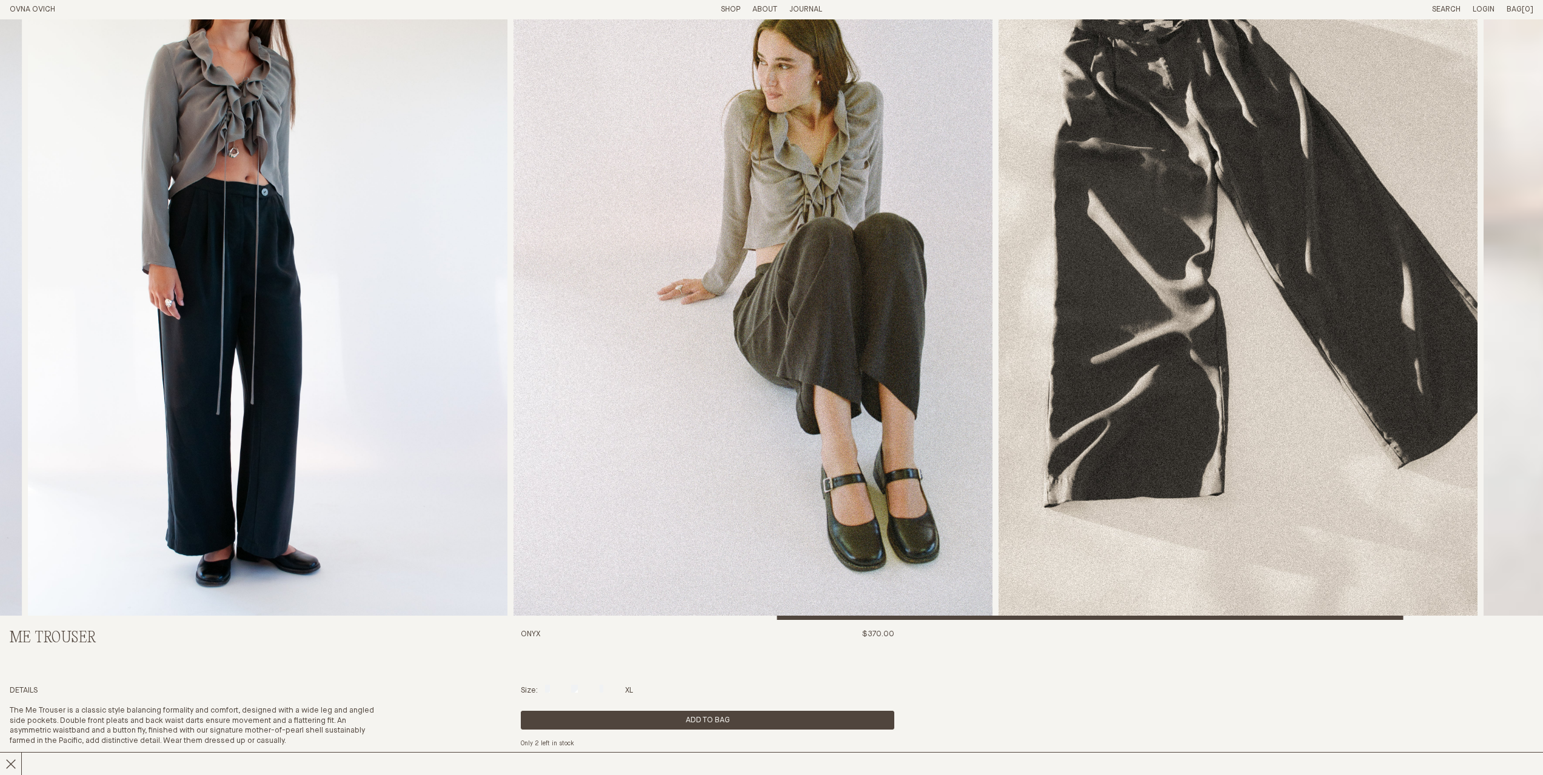 This screenshot has height=775, width=1543. Describe the element at coordinates (1527, 9) in the screenshot. I see `span: [0]` at that location.